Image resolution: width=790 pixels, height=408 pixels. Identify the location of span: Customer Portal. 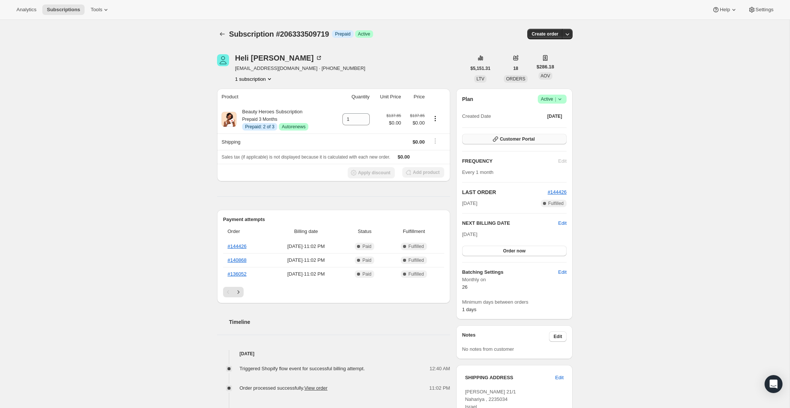
(517, 139).